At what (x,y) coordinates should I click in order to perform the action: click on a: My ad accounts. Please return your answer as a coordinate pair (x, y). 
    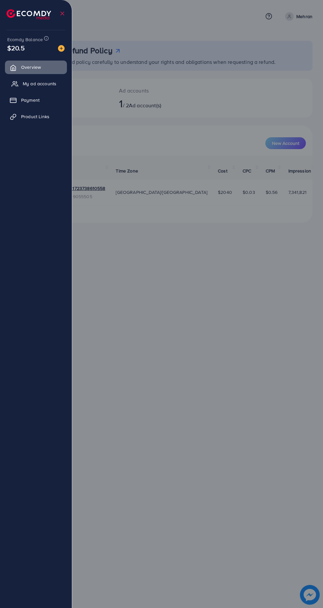
    Looking at the image, I should click on (36, 84).